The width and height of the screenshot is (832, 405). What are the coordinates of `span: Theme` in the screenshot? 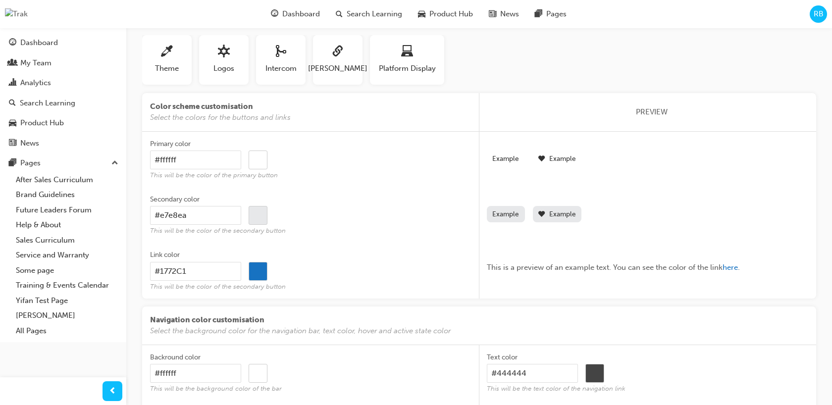 It's located at (167, 68).